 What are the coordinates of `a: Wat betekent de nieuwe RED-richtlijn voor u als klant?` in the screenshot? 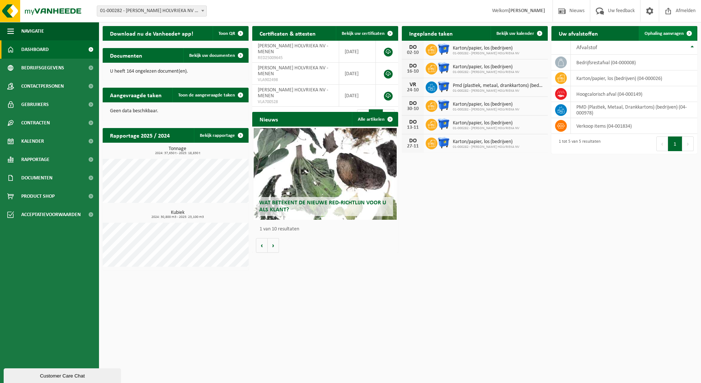 It's located at (325, 174).